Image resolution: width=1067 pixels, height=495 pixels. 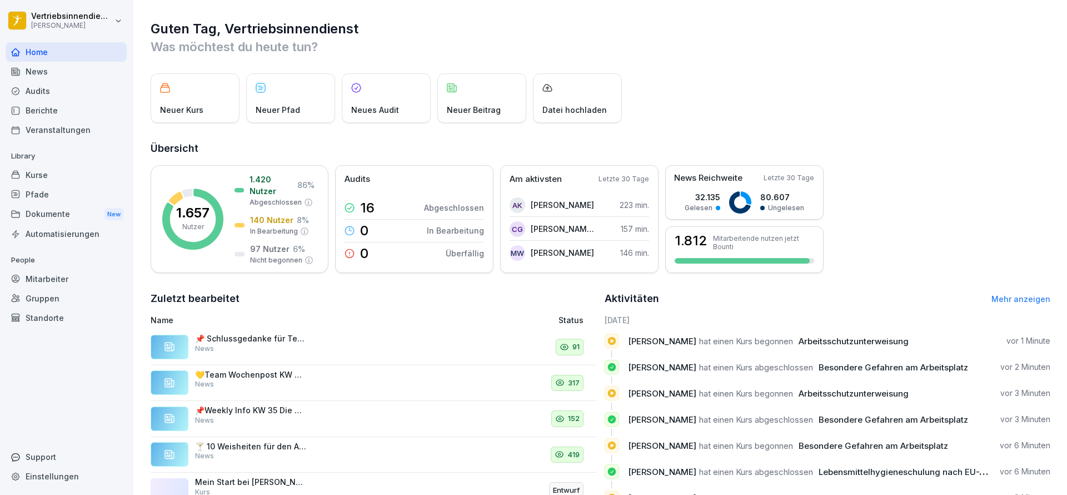 I want to click on h2: Aktivitäten, so click(x=632, y=298).